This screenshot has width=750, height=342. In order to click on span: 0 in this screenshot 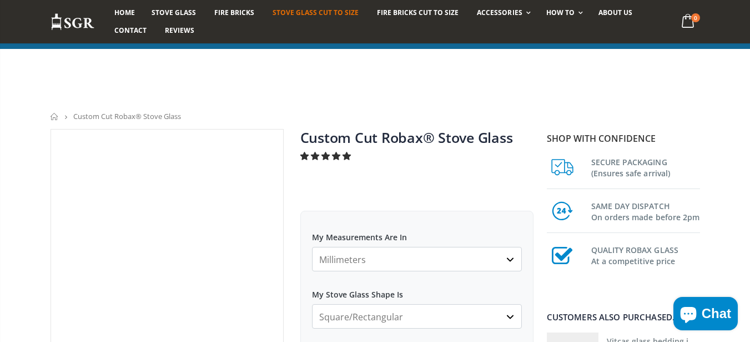, I will do `click(696, 18)`.